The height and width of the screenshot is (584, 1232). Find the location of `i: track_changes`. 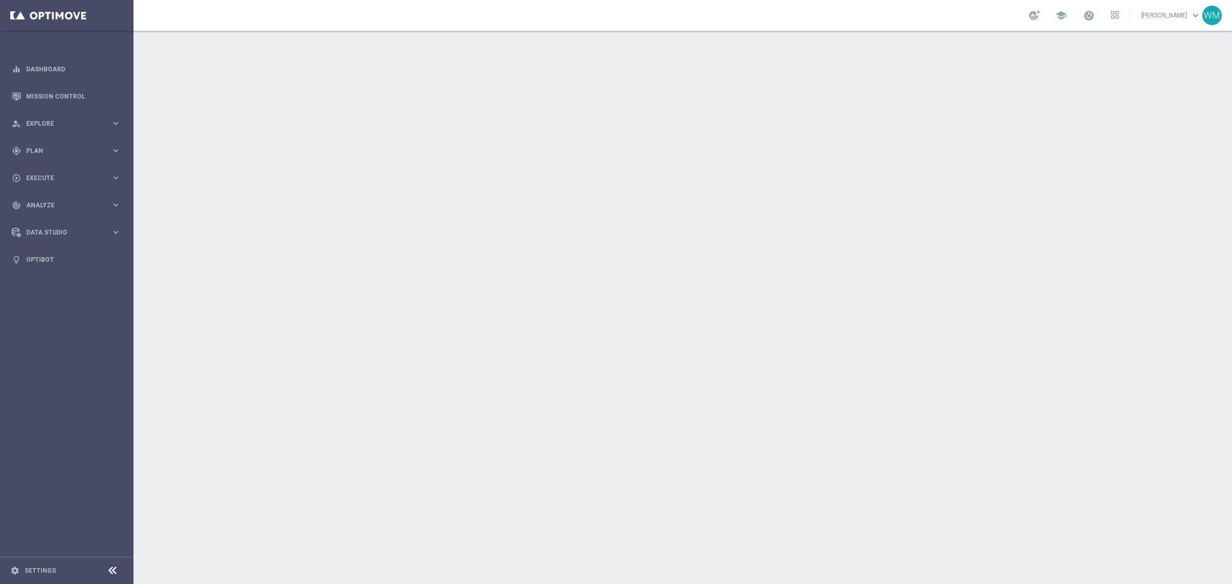

i: track_changes is located at coordinates (16, 205).